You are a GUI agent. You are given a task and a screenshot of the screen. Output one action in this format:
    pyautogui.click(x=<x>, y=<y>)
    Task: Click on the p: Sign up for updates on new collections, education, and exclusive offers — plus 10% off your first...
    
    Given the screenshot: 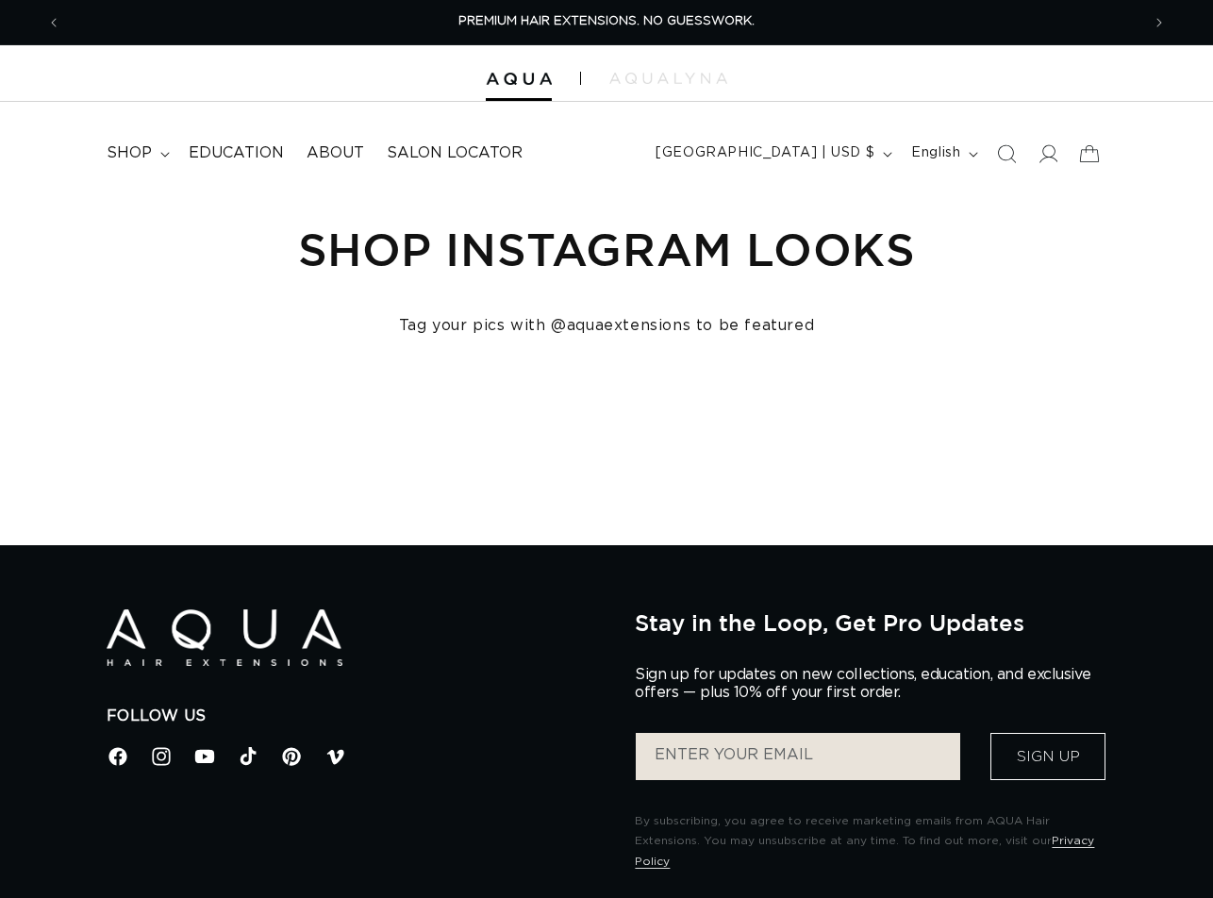 What is the action you would take?
    pyautogui.click(x=870, y=684)
    